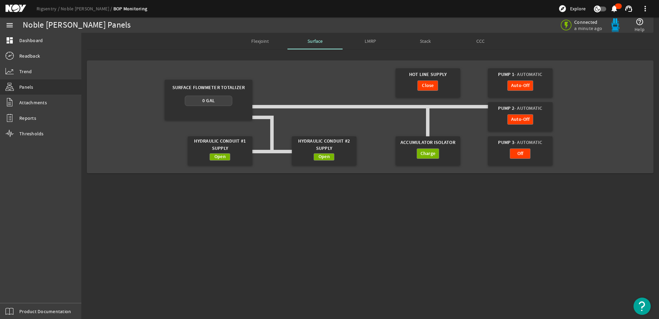 This screenshot has width=659, height=319. What do you see at coordinates (616, 25) in the screenshot?
I see `img: Bluepod.svg` at bounding box center [616, 25].